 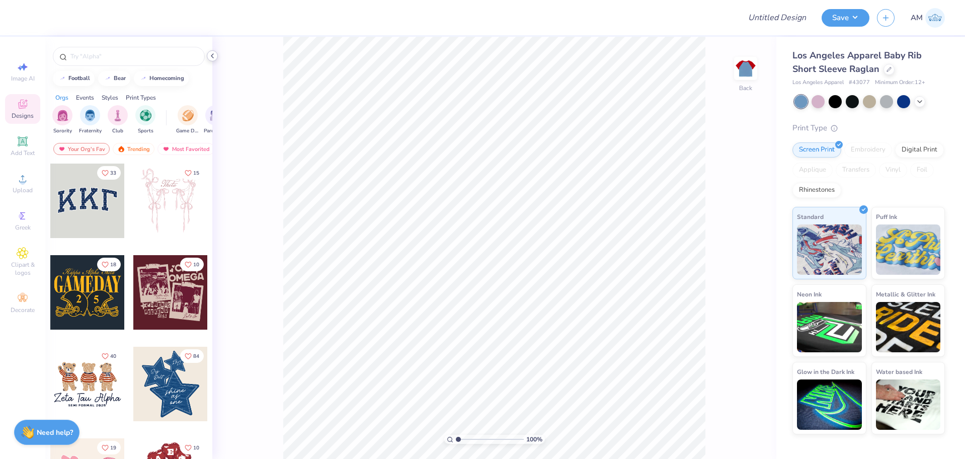 What do you see at coordinates (829, 327) in the screenshot?
I see `img: Neon Ink` at bounding box center [829, 327].